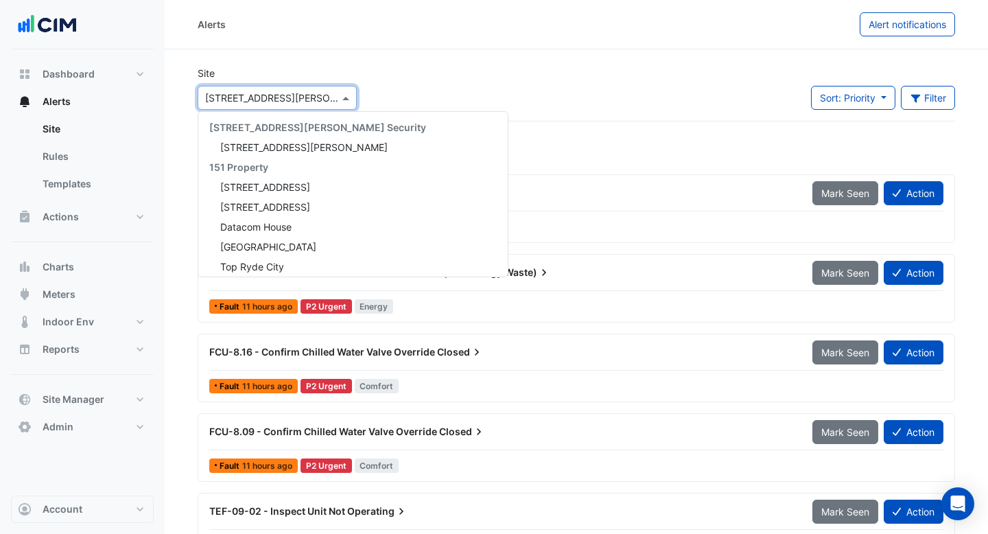 The image size is (988, 534). I want to click on button: Sort: Priority, so click(852, 97).